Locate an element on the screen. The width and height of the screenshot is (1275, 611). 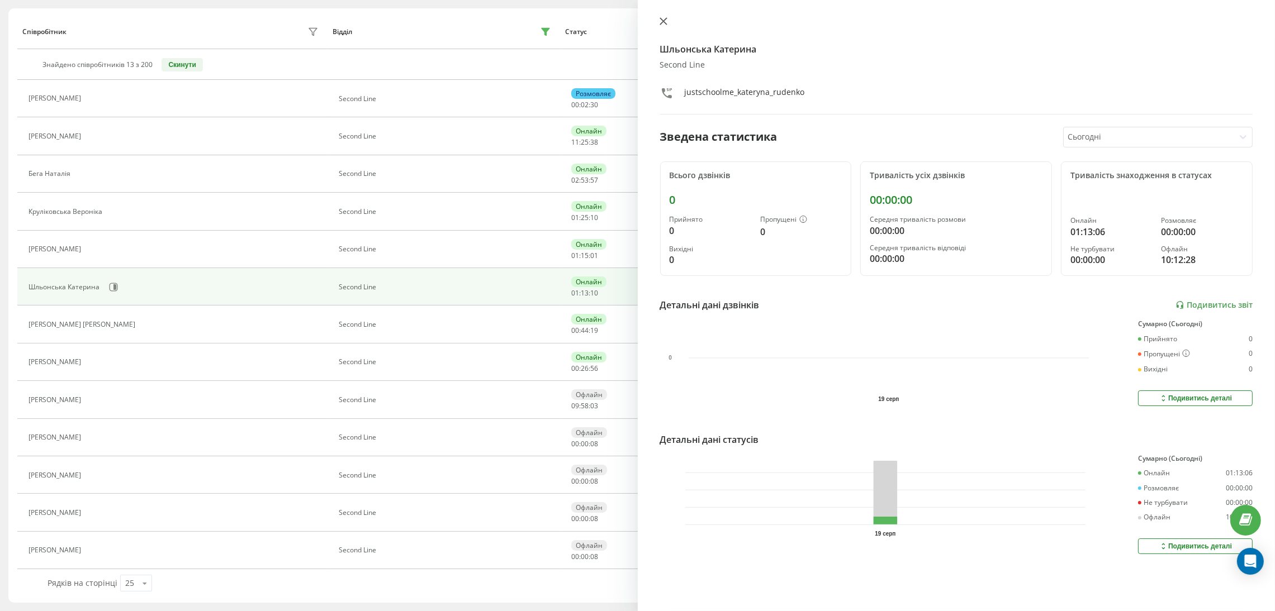
button: Подивитись деталі is located at coordinates (1195, 398).